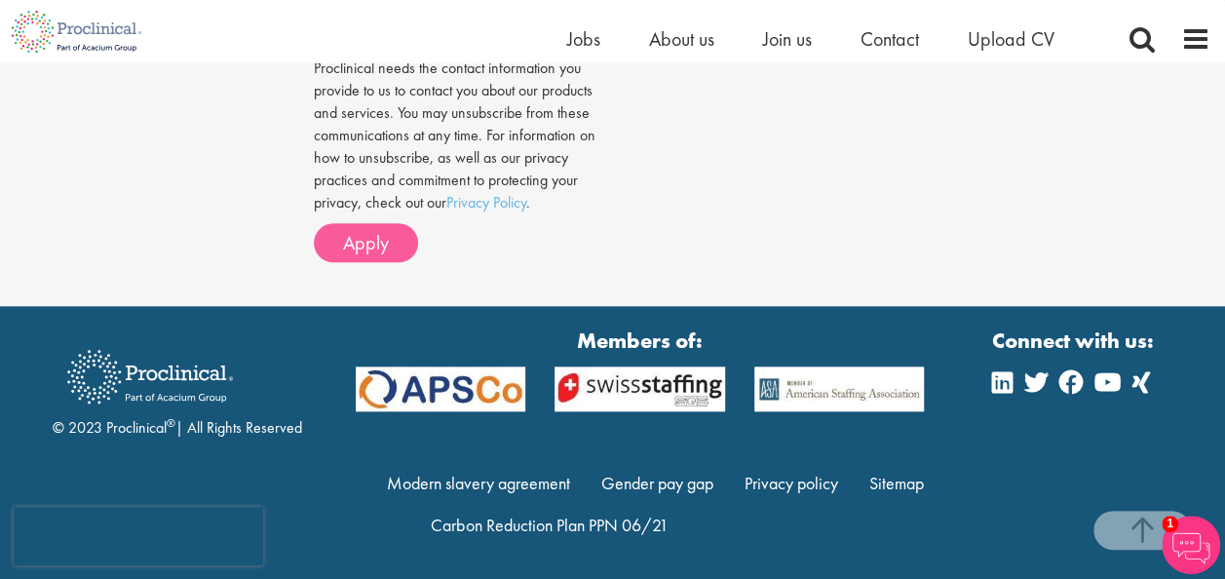  What do you see at coordinates (640, 340) in the screenshot?
I see `strong: Members of:` at bounding box center [640, 340].